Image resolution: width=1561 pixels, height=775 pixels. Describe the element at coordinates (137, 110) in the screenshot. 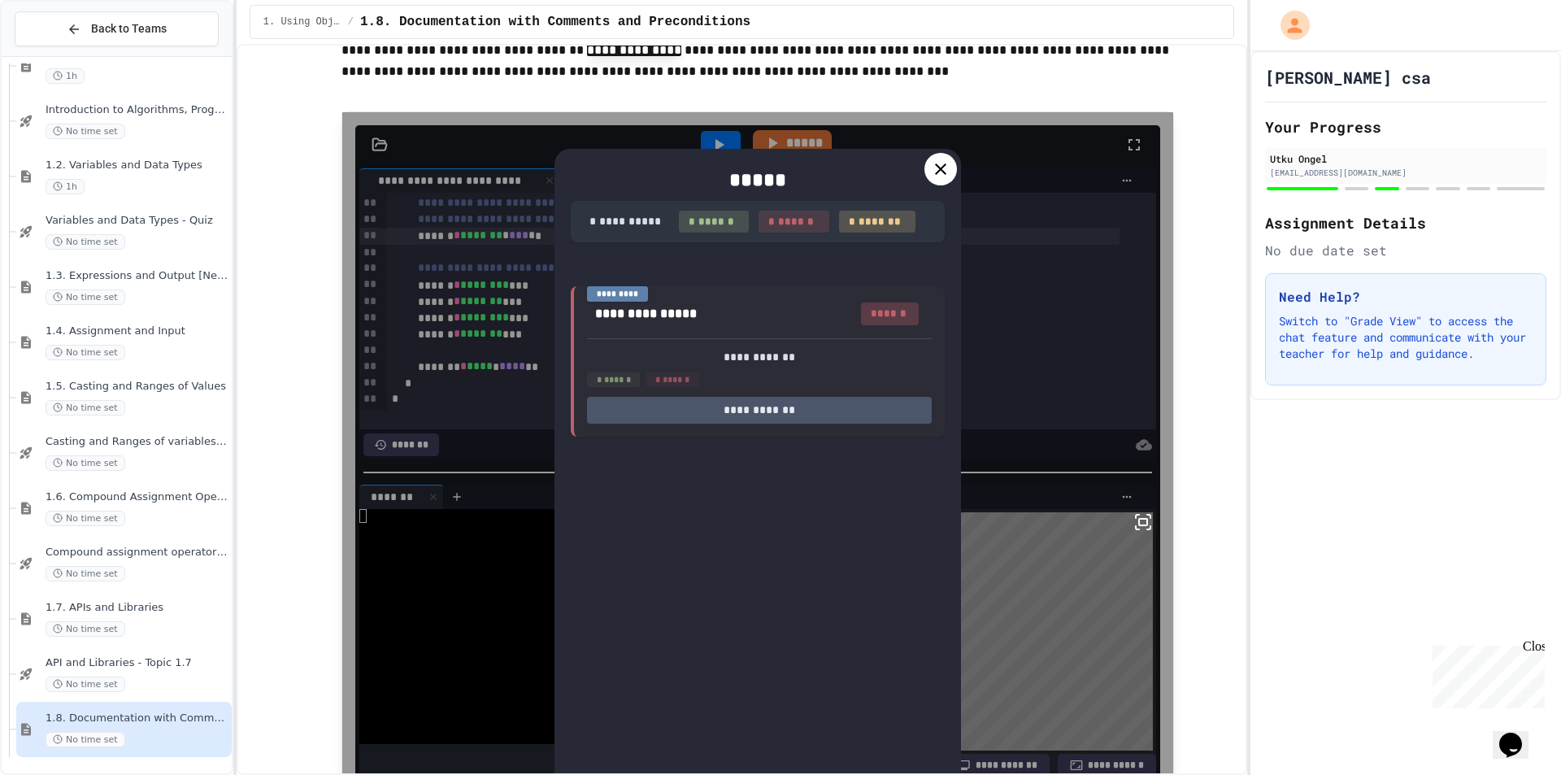

I see `span: Introduction to Algorithms, Programming, and Compilers` at that location.